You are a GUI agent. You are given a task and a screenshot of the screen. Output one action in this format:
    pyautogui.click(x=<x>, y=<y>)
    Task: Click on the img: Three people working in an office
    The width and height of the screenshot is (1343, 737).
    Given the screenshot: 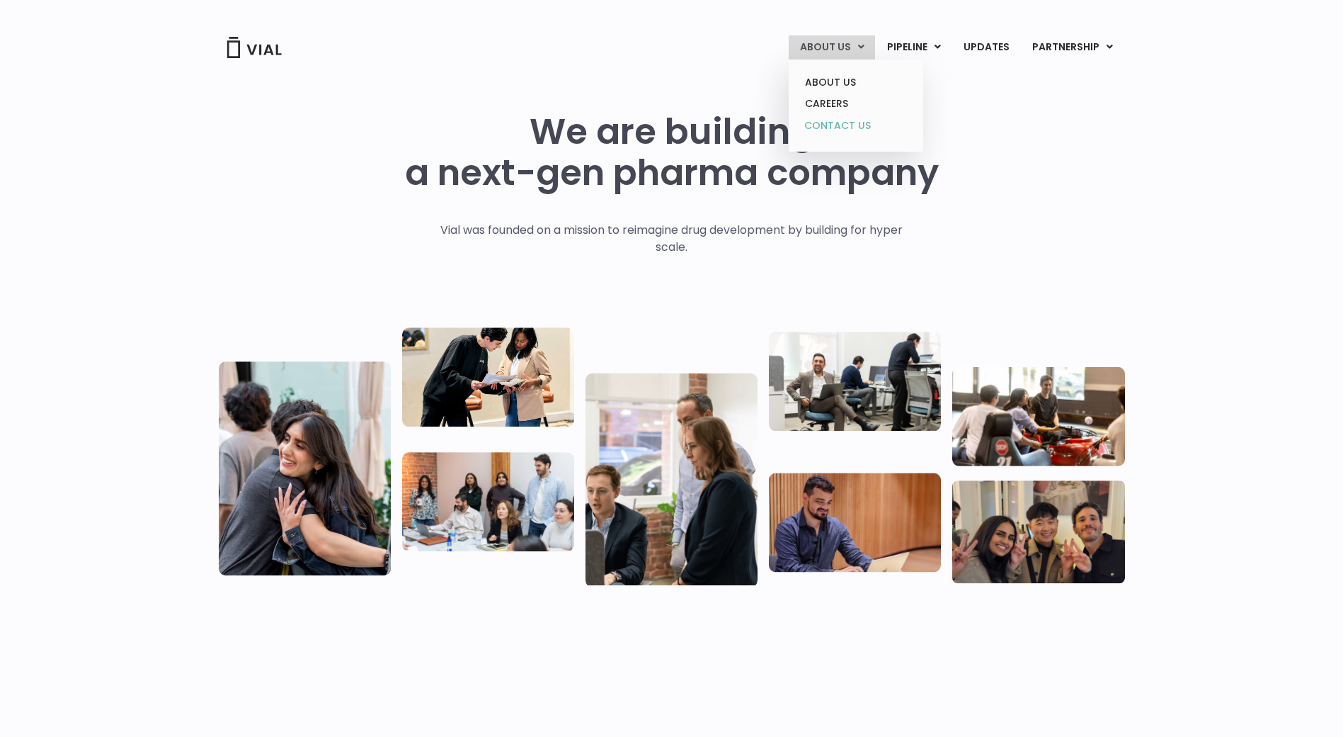 What is the action you would take?
    pyautogui.click(x=855, y=381)
    